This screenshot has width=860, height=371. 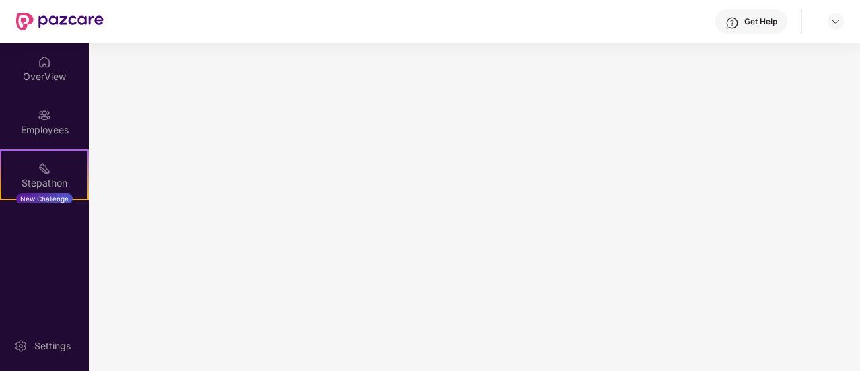 What do you see at coordinates (44, 62) in the screenshot?
I see `img: svg+xml;base64,PHN2ZyBpZD0iSG9tZSIgeG1sbnM9Imh0dHA6Ly93d3cudzMub3JnLzIwMDAvc3ZnIiB3aWR0aD0iMjAiIG...` at bounding box center [44, 62].